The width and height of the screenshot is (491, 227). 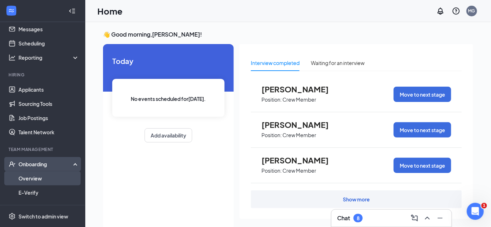 I want to click on button: ChevronUp, so click(x=427, y=218).